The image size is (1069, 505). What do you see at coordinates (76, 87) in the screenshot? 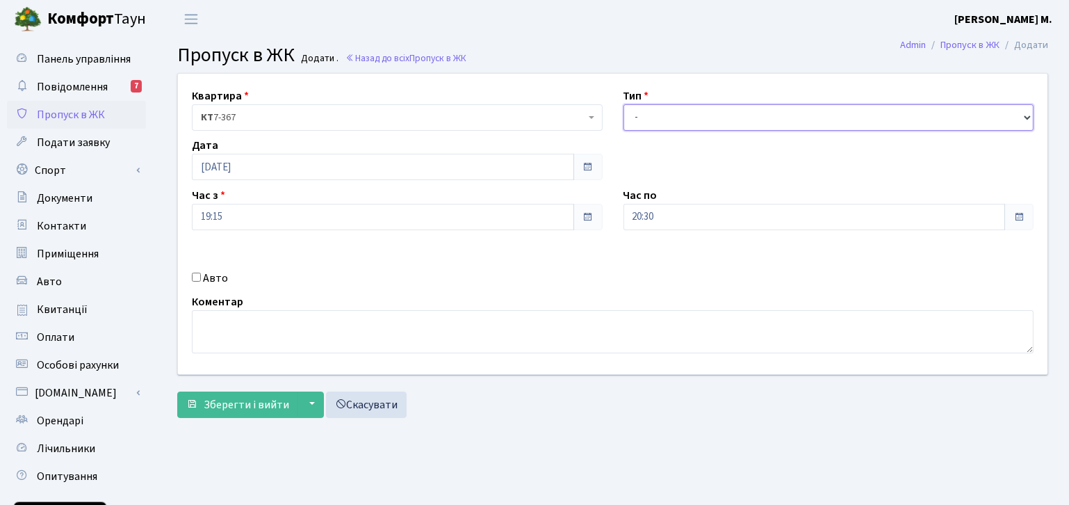
I see `a: Повідомлення7` at bounding box center [76, 87].